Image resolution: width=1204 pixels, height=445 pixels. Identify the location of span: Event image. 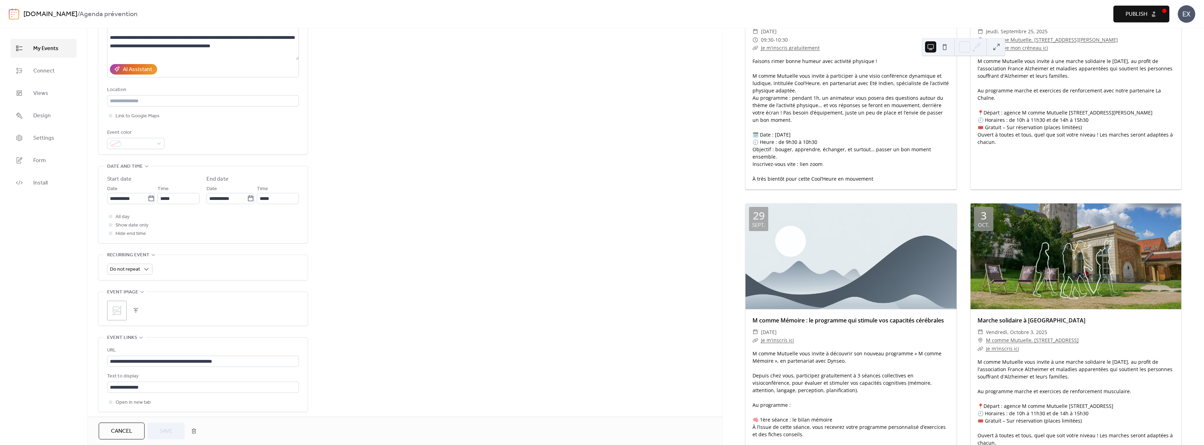
(122, 292).